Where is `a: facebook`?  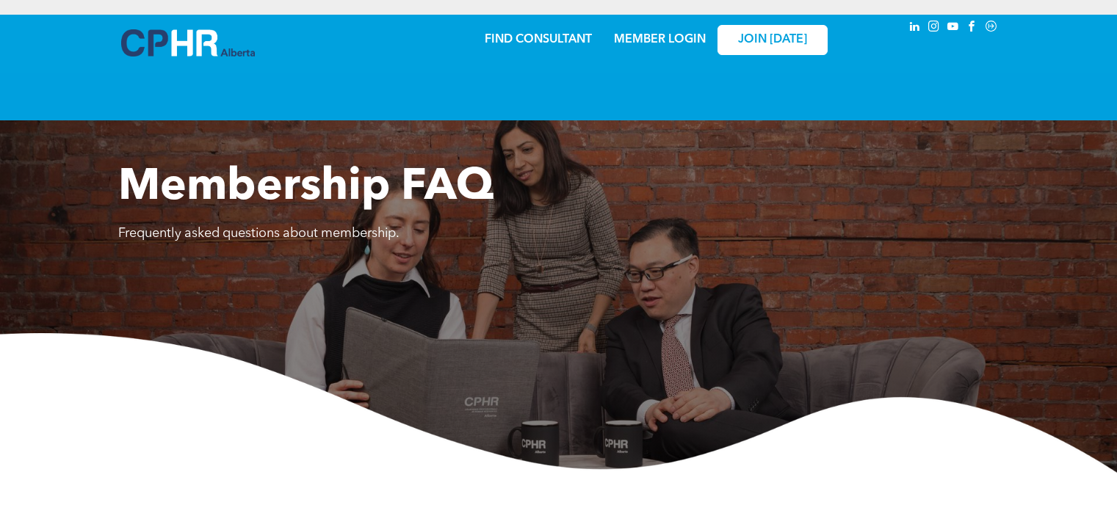
a: facebook is located at coordinates (972, 28).